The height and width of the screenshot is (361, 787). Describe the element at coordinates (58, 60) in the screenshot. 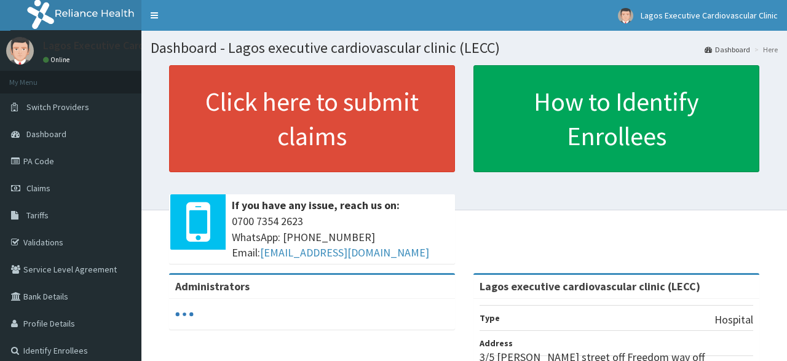

I see `a: Online` at that location.